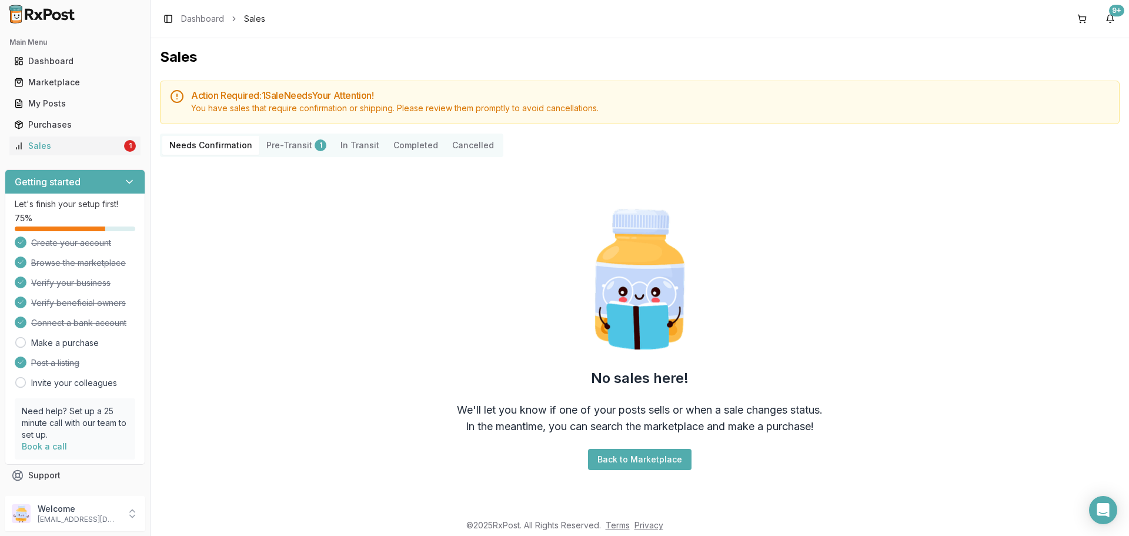 The image size is (1129, 536). Describe the element at coordinates (75, 475) in the screenshot. I see `button: Support` at that location.